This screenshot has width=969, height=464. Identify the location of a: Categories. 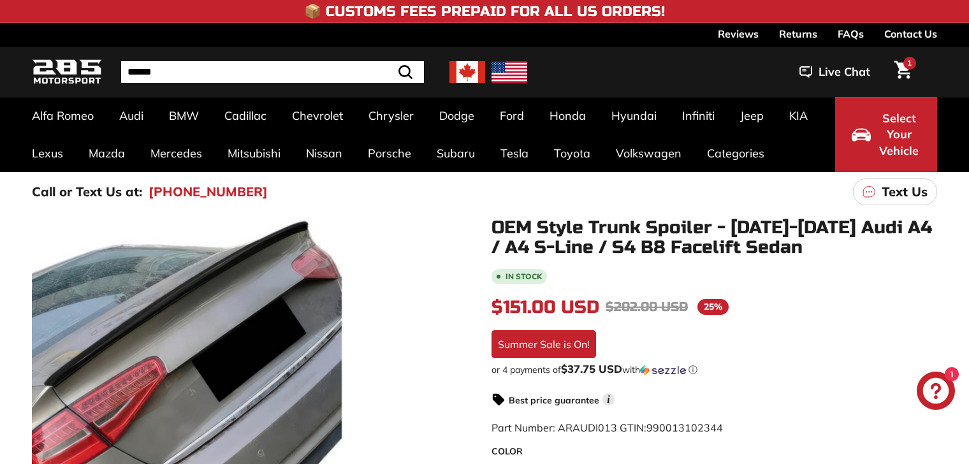
(736, 153).